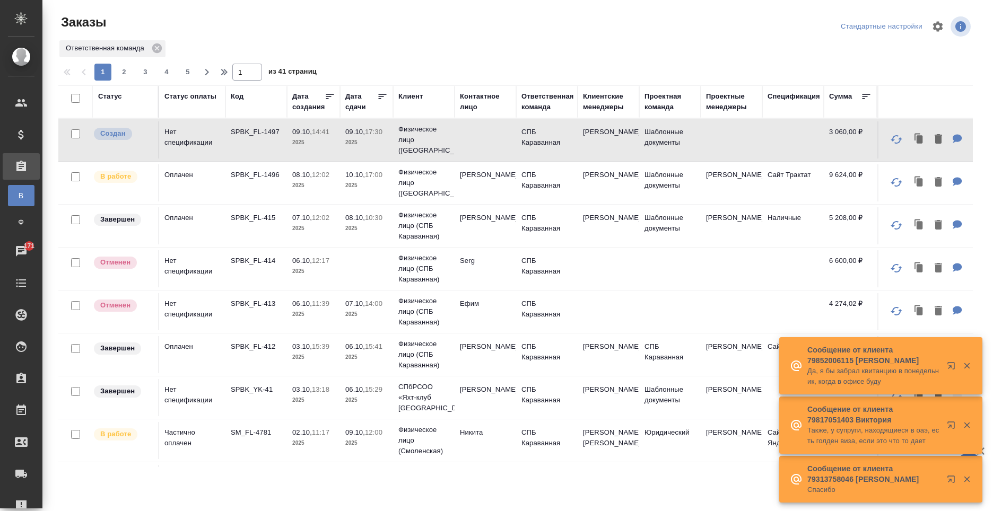  Describe the element at coordinates (320, 303) in the screenshot. I see `p: 11:39` at that location.